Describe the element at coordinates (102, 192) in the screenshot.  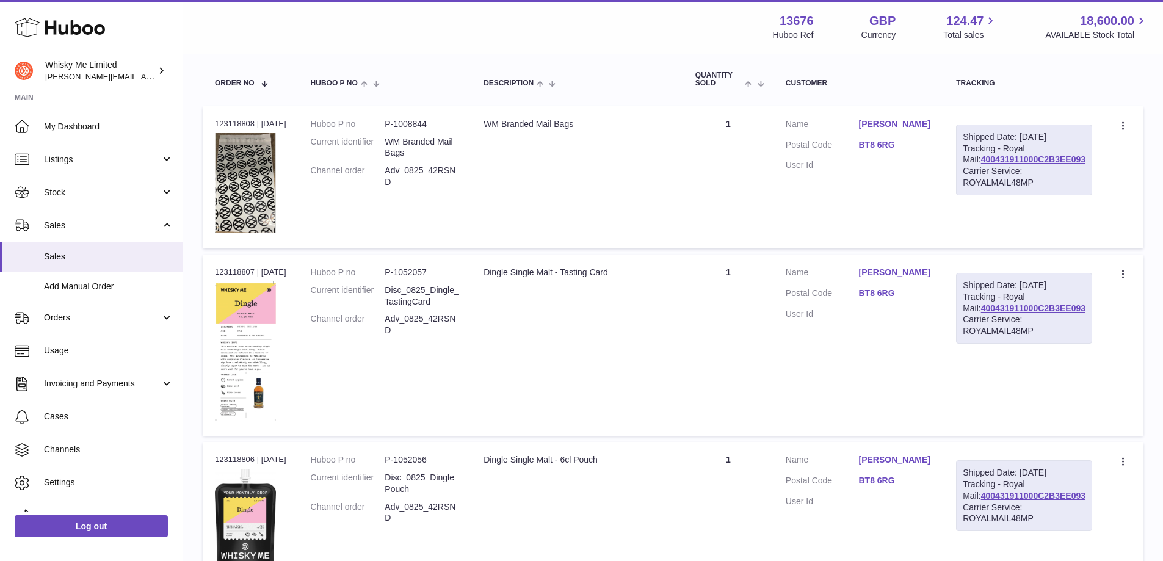
I see `span: Stock` at that location.